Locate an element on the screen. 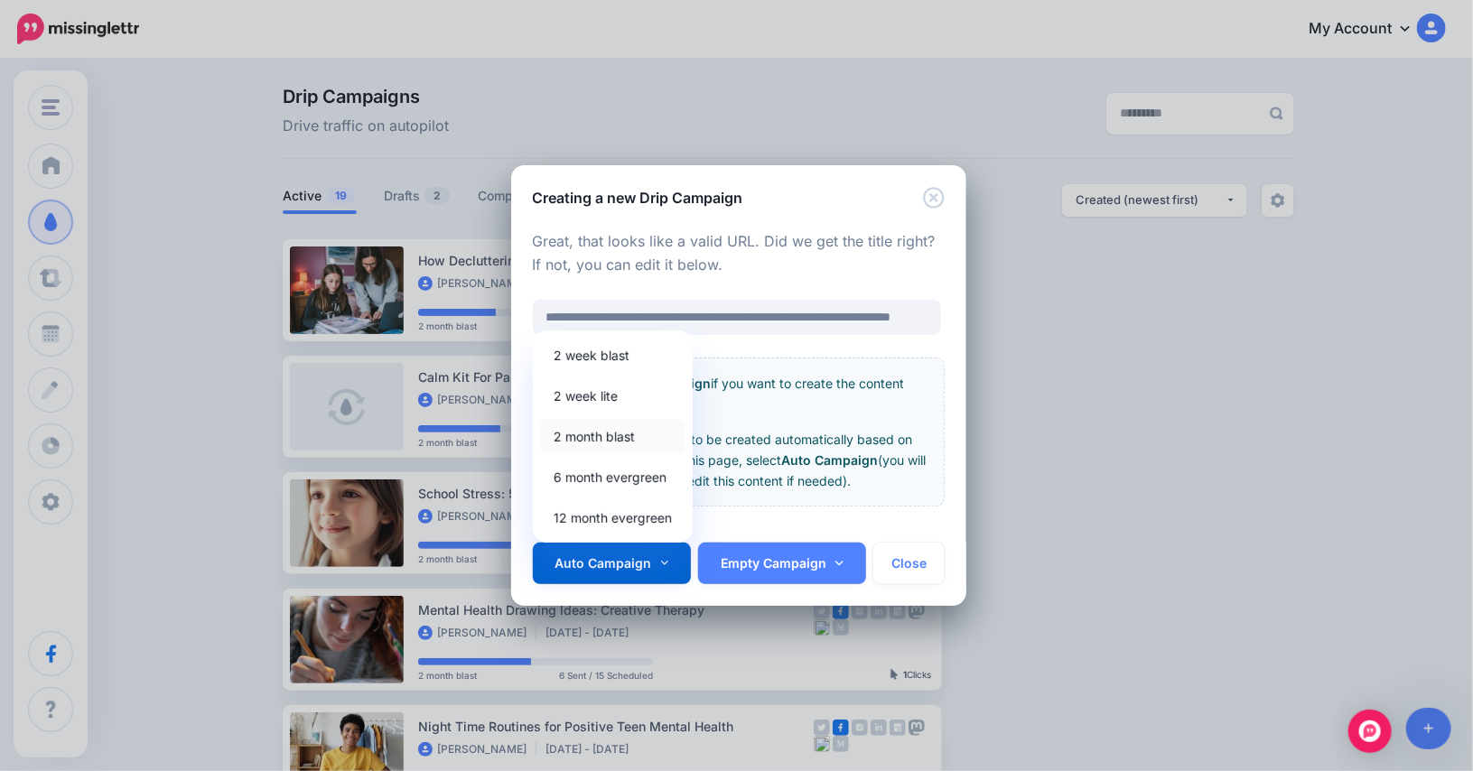 This screenshot has height=771, width=1473. a: Empty Campaign is located at coordinates (782, 564).